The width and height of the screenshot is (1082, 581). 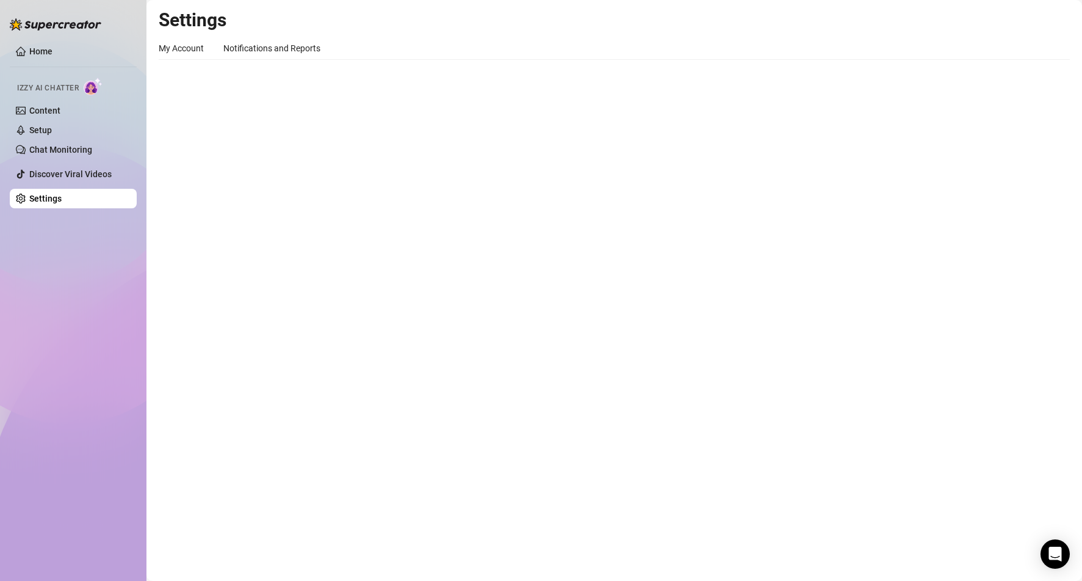 I want to click on a: Home, so click(x=41, y=51).